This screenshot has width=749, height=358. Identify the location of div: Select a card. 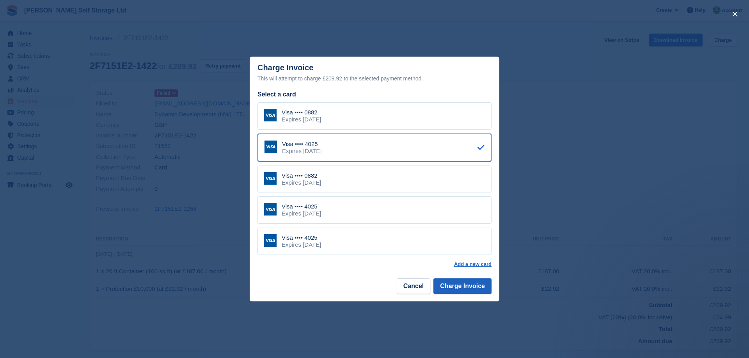
(375, 94).